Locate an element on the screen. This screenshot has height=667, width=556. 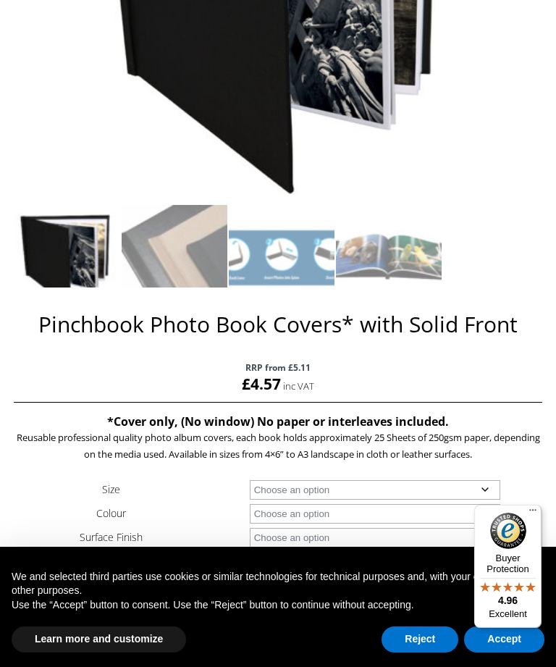
img: Pinchbook Photo Book Covers* with Solid Front is located at coordinates (67, 258).